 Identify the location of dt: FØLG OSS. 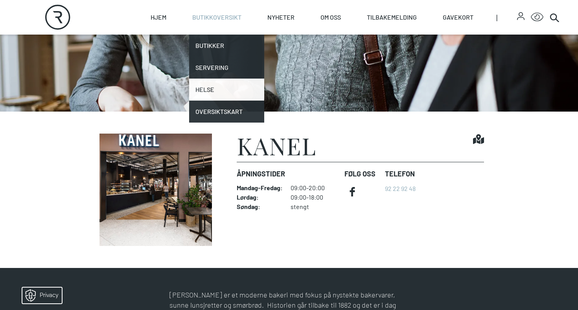
(361, 174).